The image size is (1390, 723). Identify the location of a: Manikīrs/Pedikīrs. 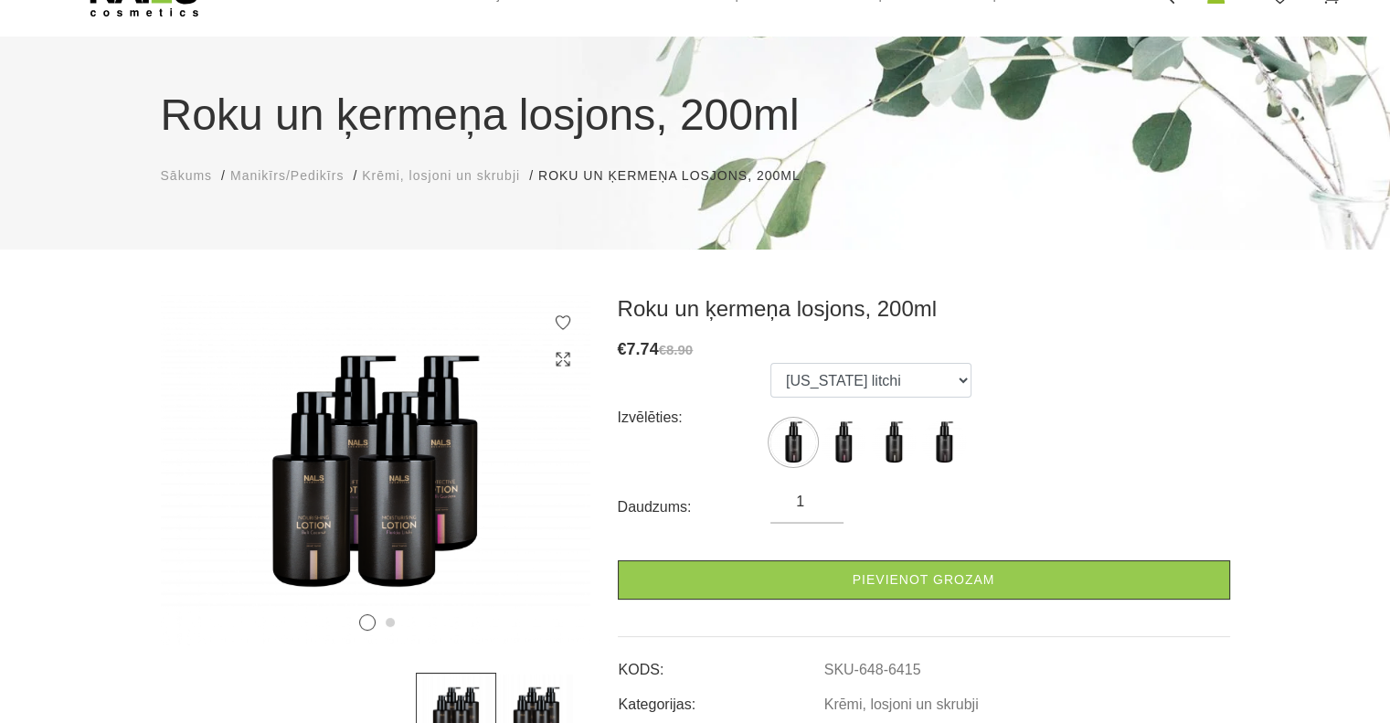
(287, 175).